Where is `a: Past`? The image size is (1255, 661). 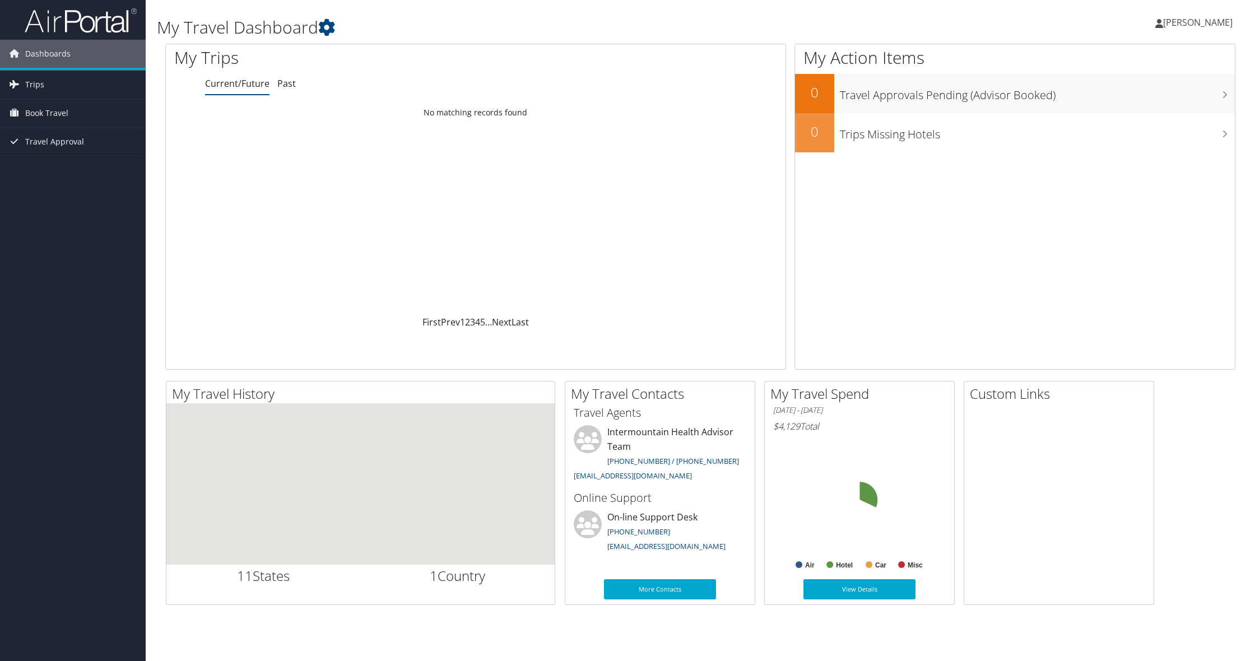
a: Past is located at coordinates (286, 83).